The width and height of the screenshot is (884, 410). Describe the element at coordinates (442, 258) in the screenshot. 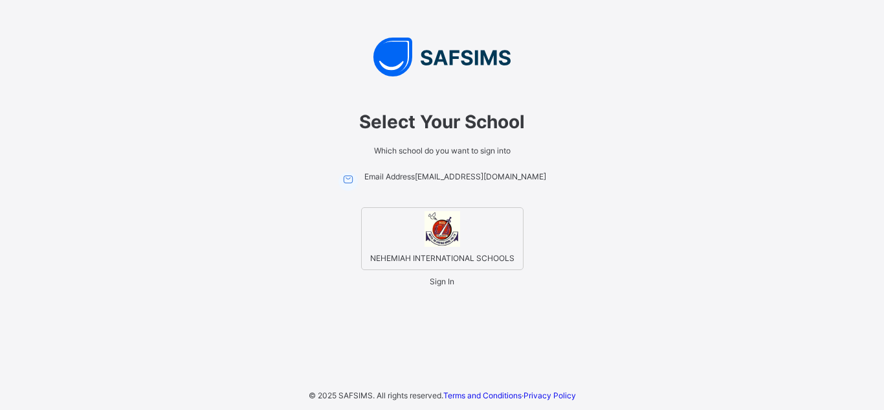

I see `span: NEHEMIAH INTERNATIONAL SCHOOLS` at that location.